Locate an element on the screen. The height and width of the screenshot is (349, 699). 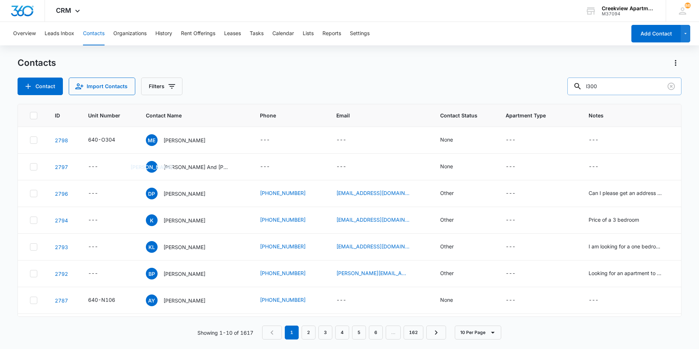
div: Email - krisluvcor19@gmail.com - Select to Edit Field is located at coordinates (380, 220).